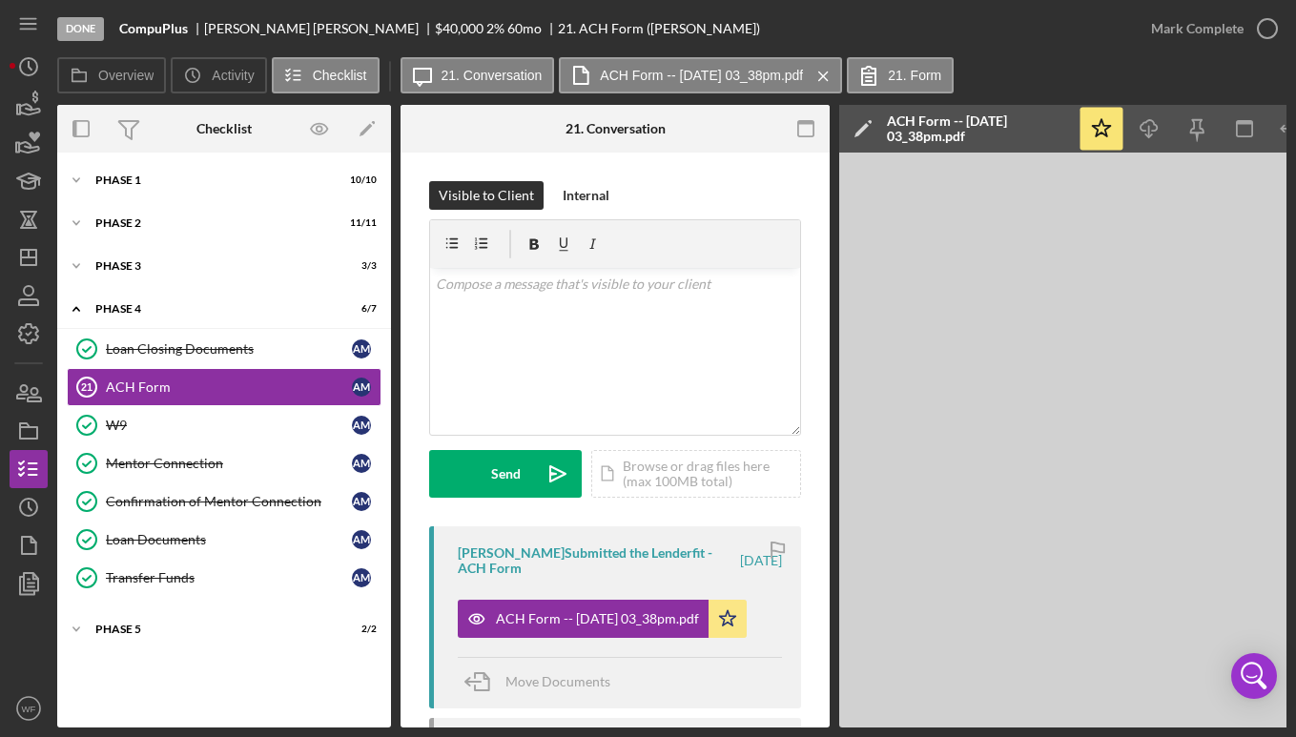  Describe the element at coordinates (229, 349) in the screenshot. I see `div: Loan Closing Documents` at that location.